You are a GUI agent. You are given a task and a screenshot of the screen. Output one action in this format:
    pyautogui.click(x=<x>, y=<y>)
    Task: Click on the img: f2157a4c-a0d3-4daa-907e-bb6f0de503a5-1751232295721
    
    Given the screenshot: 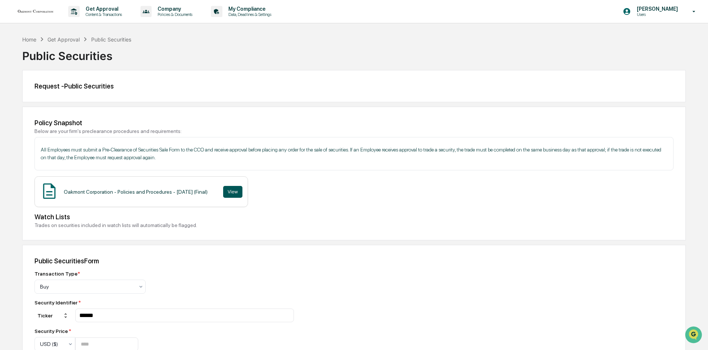 What is the action you would take?
    pyautogui.click(x=9, y=9)
    